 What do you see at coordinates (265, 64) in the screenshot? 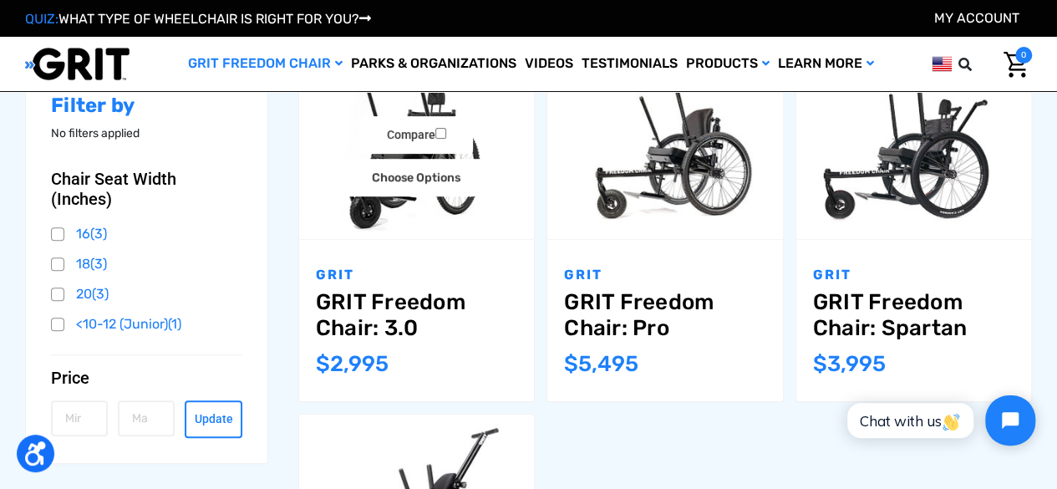
I see `a: GRIT Freedom Chair` at bounding box center [265, 64].